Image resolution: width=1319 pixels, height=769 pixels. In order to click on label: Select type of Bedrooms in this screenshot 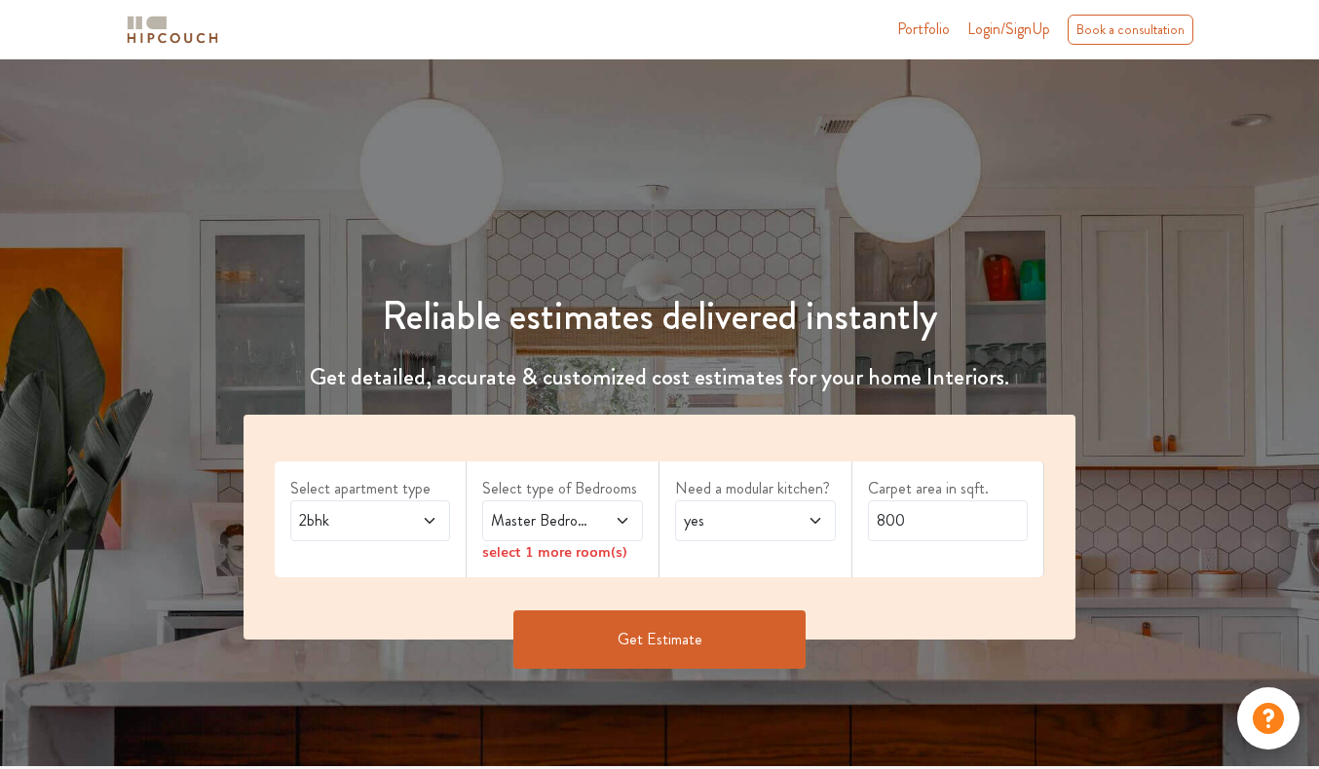, I will do `click(562, 489)`.